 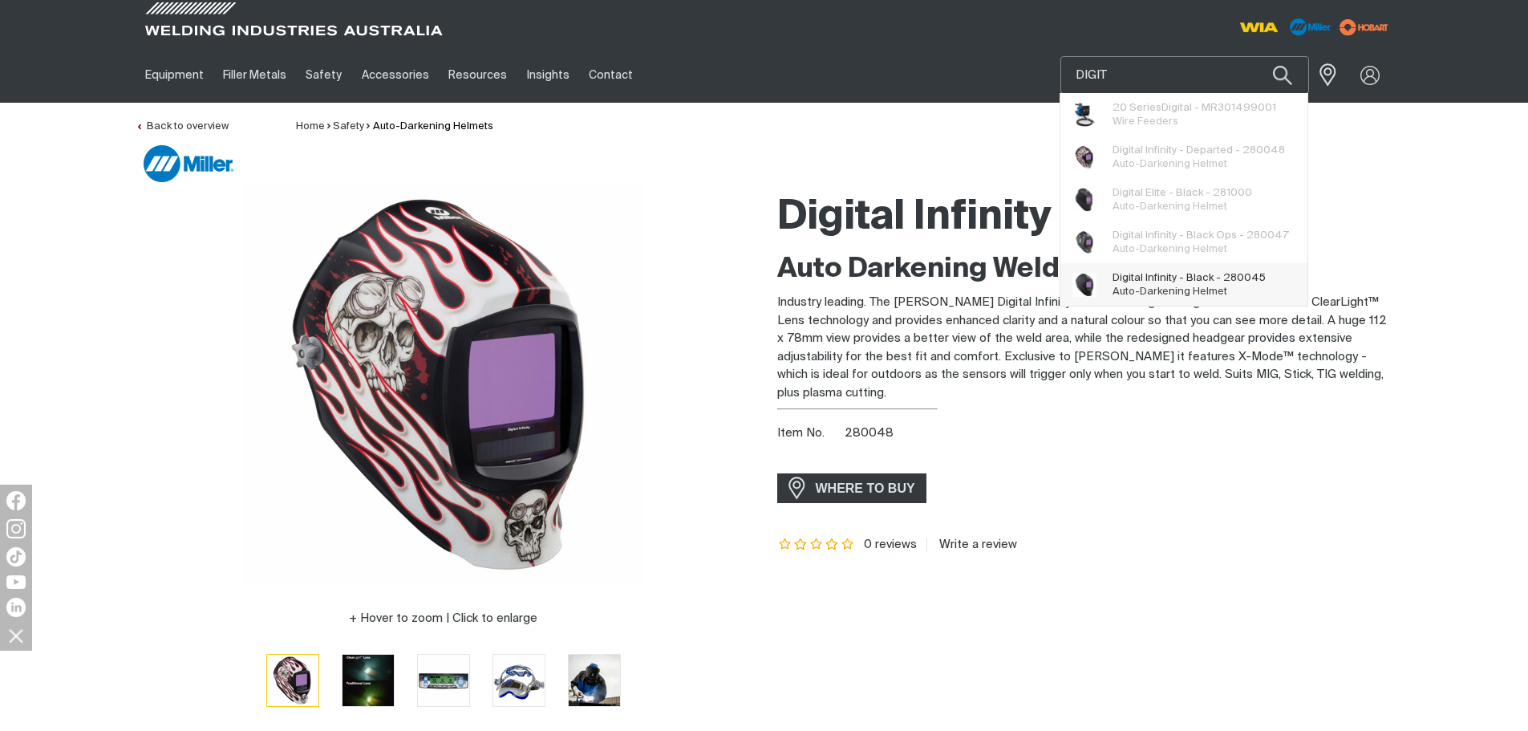 What do you see at coordinates (1184, 199) in the screenshot?
I see `ul: Suggestions` at bounding box center [1184, 199].